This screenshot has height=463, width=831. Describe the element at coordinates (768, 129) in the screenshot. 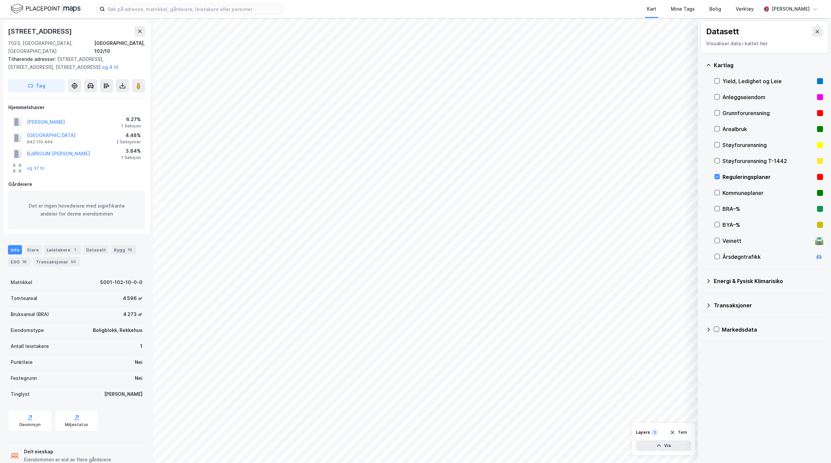

I see `div: Arealbruk` at that location.